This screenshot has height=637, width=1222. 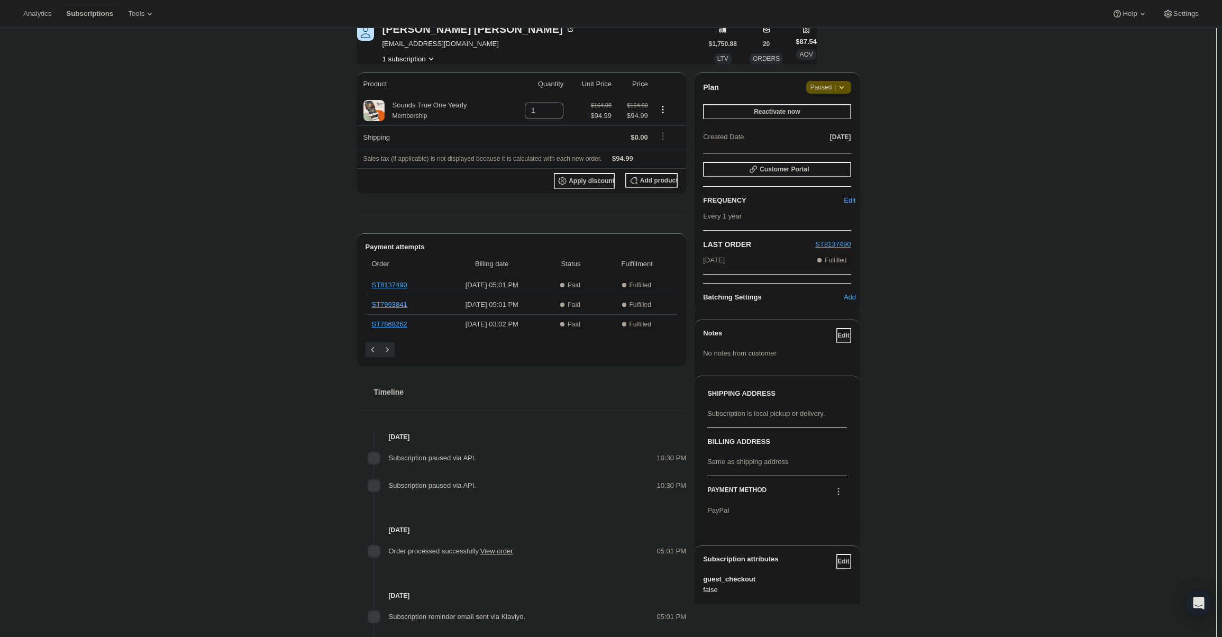 What do you see at coordinates (784, 169) in the screenshot?
I see `span: Customer Portal` at bounding box center [784, 169].